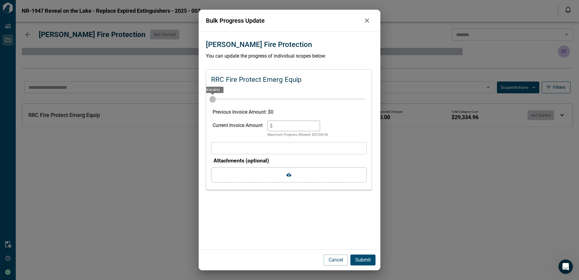 The width and height of the screenshot is (579, 280). Describe the element at coordinates (336, 260) in the screenshot. I see `p: Cancel` at that location.